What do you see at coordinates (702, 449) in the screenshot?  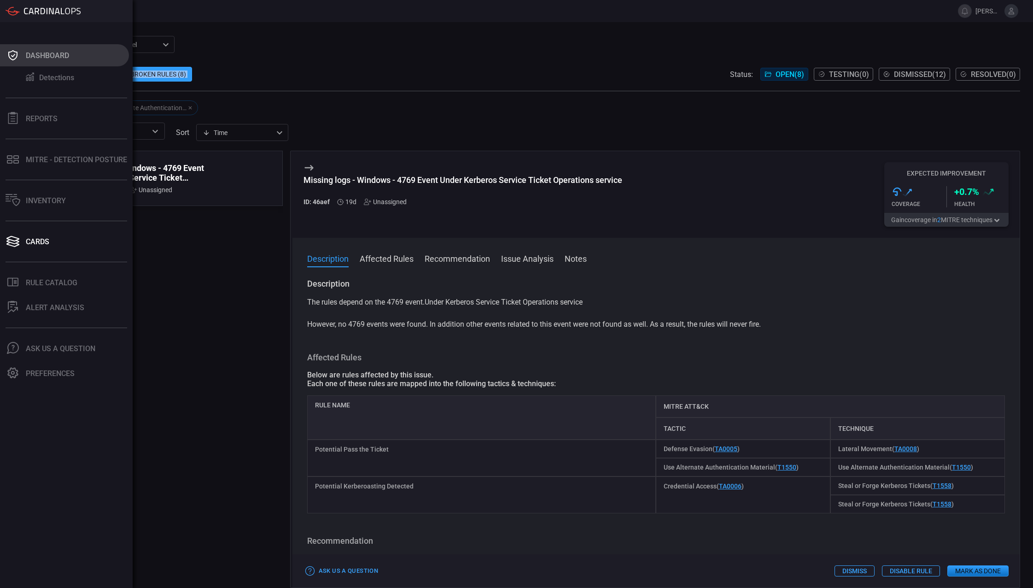 I see `span: Defense Evasion ( )` at bounding box center [702, 449].